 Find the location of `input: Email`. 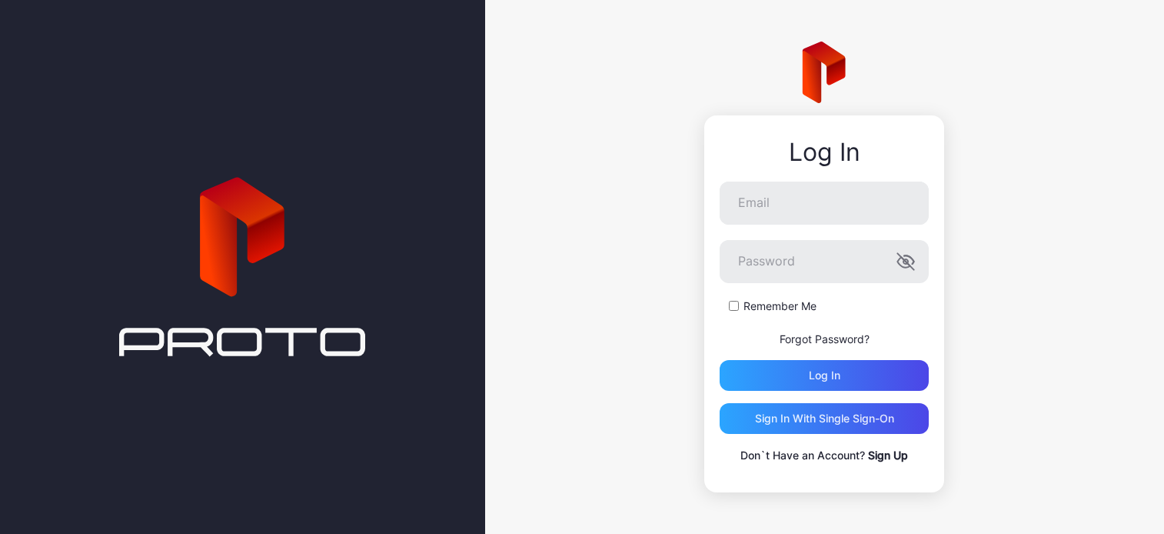

input: Email is located at coordinates (824, 203).